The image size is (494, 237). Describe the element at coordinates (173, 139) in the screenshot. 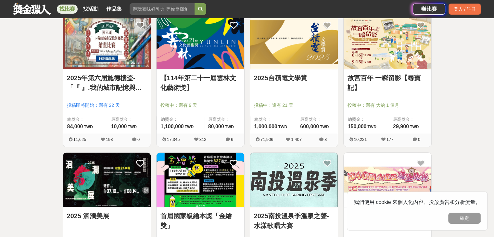

I see `span: 17,345` at that location.